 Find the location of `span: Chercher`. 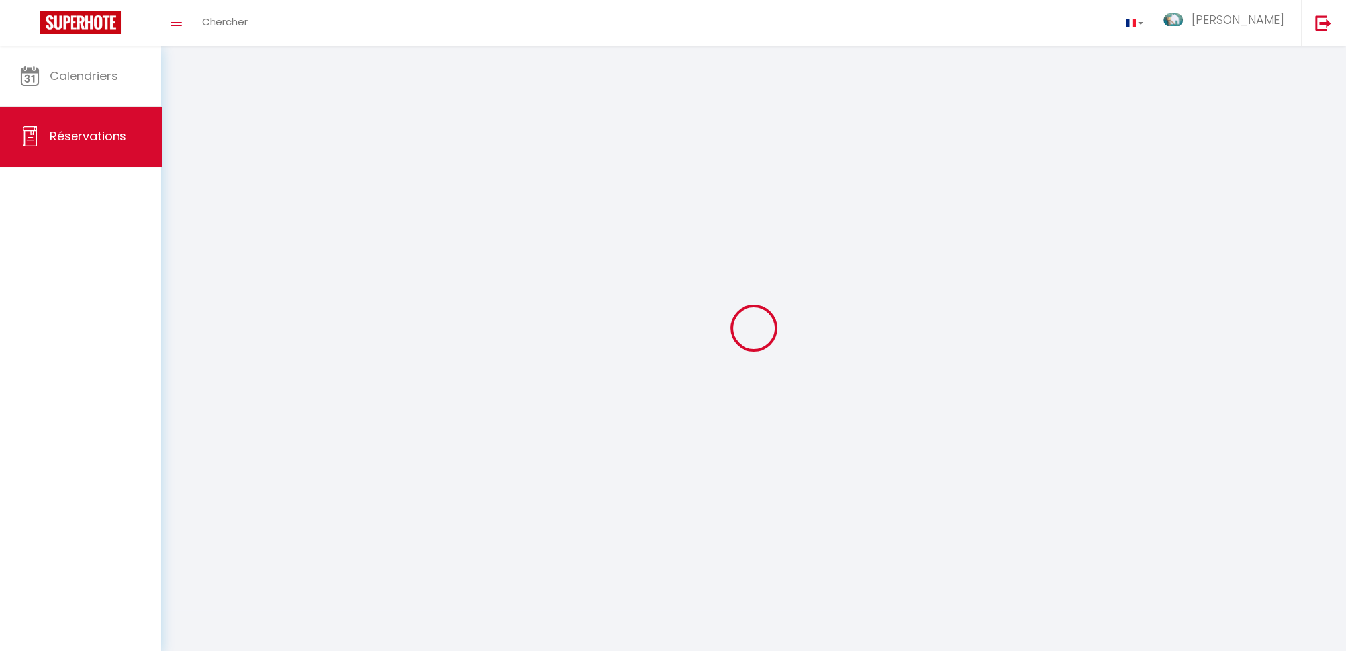

span: Chercher is located at coordinates (224, 21).